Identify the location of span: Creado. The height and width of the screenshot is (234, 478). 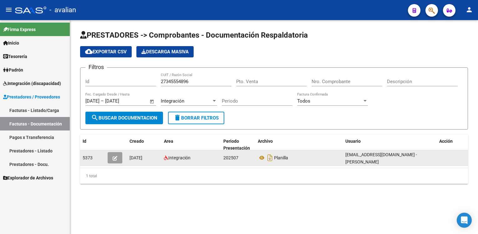
(137, 141).